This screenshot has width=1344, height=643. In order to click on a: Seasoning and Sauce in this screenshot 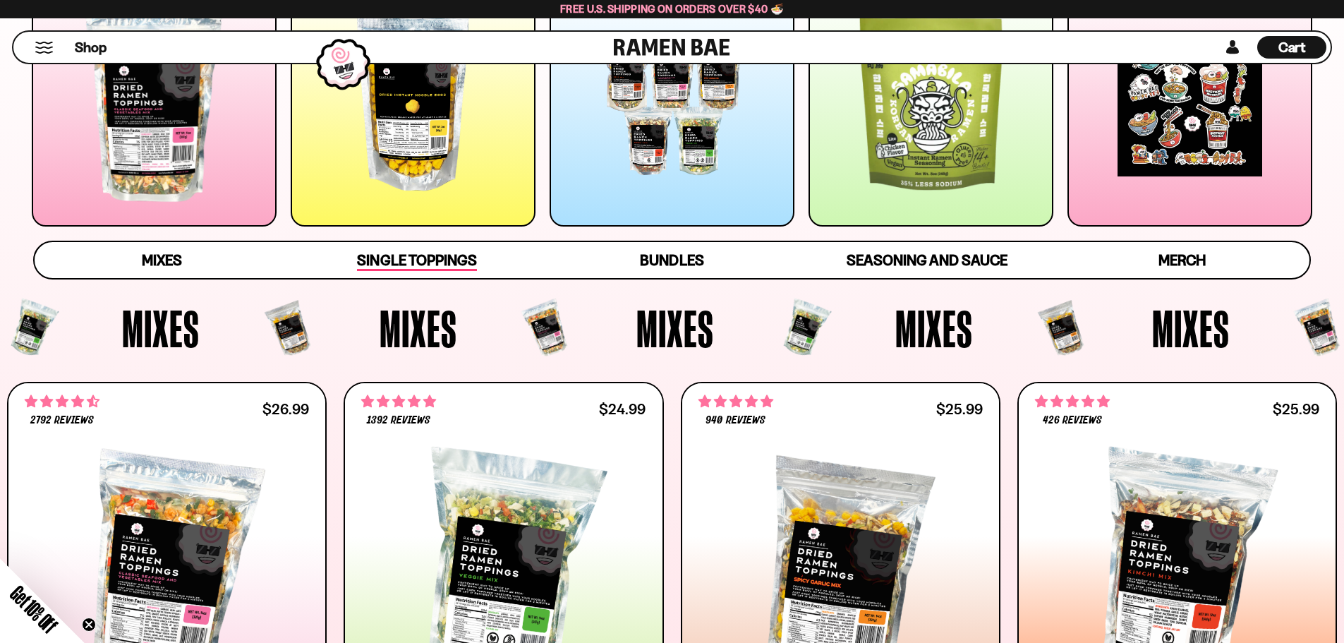, I will do `click(926, 260)`.